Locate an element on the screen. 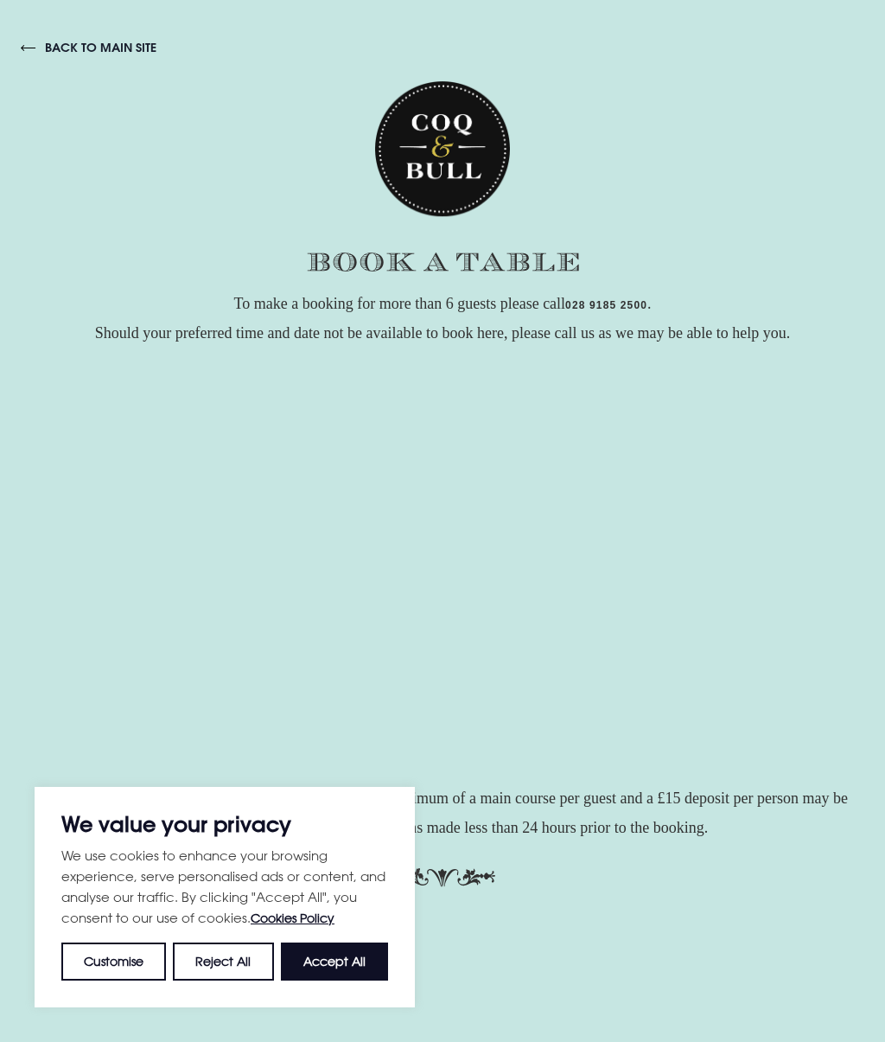 The width and height of the screenshot is (885, 1042). p: We value your privacy is located at coordinates (225, 824).